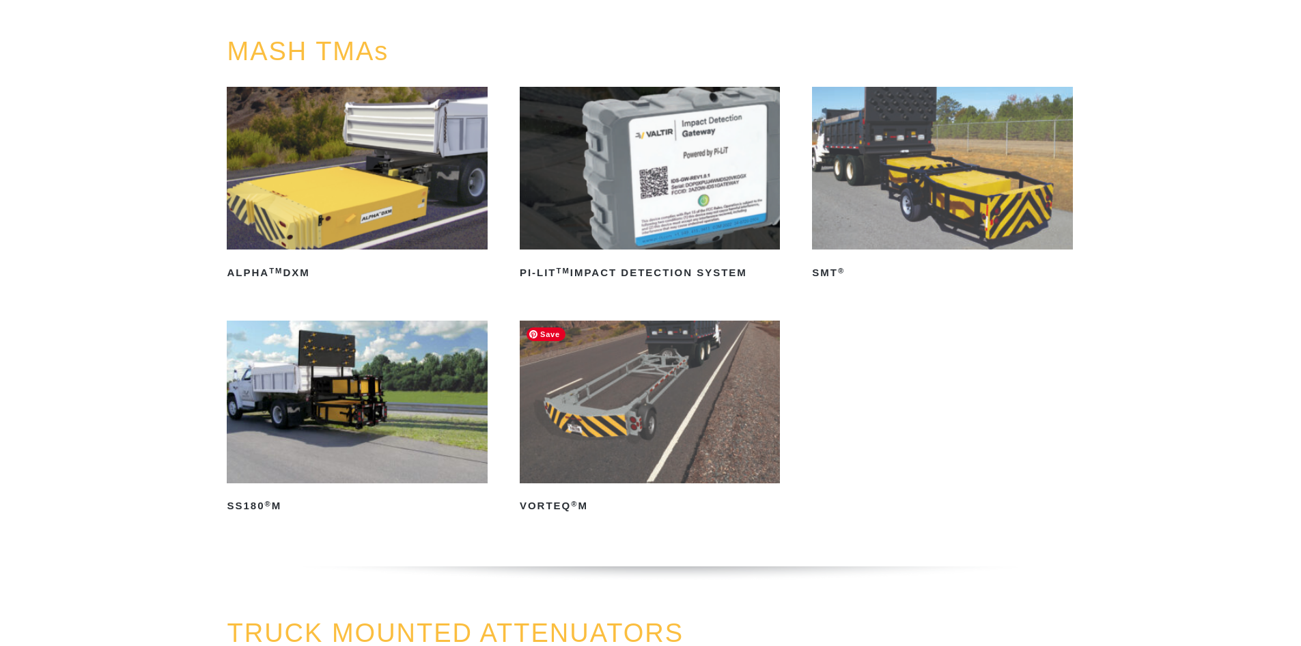 This screenshot has width=1301, height=646. I want to click on a: SS180®M, so click(357, 419).